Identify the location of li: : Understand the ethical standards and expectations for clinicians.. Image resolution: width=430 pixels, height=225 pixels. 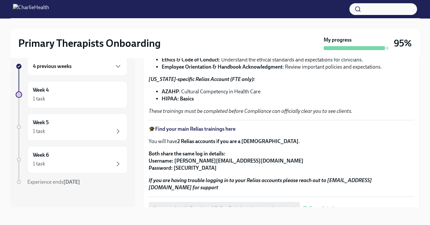
(288, 60).